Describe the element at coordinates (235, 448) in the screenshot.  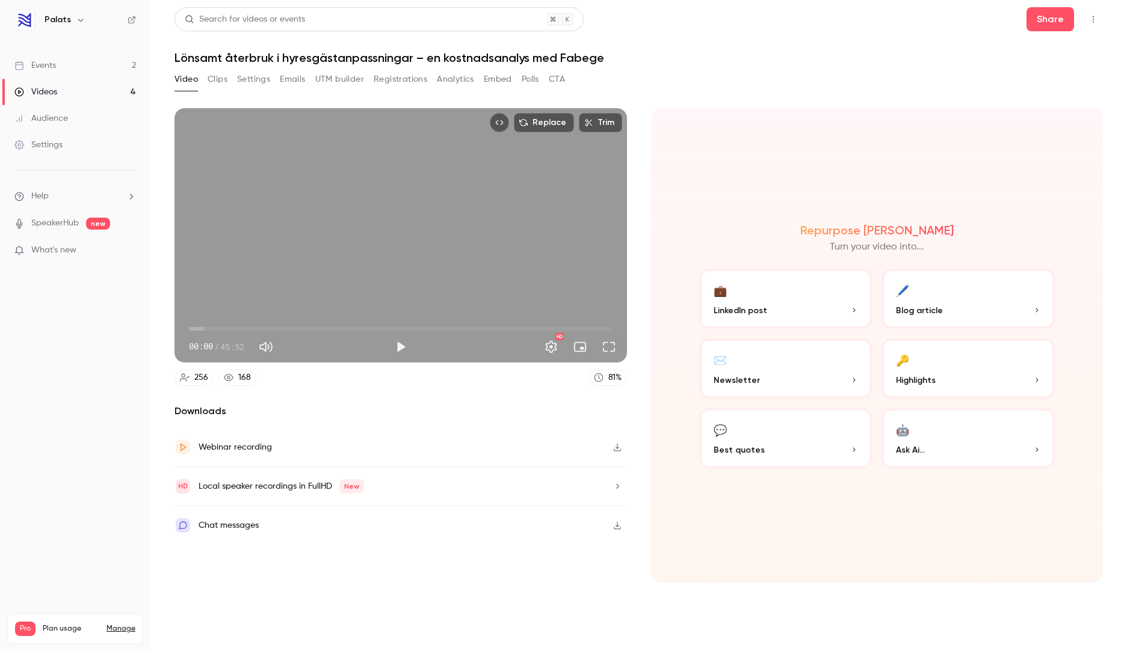
I see `div: Webinar recording` at that location.